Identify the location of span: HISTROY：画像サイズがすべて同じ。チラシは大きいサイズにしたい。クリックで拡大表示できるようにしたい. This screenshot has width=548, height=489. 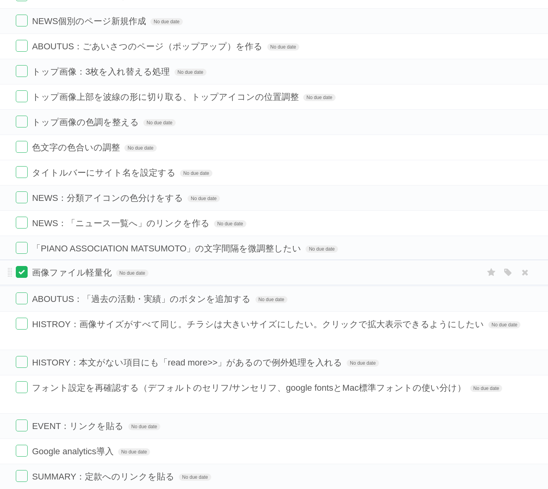
(259, 324).